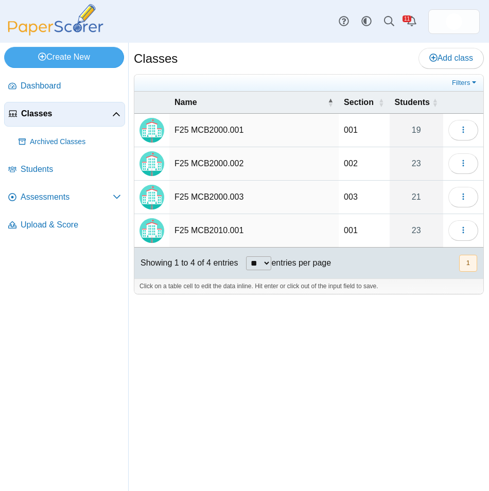  Describe the element at coordinates (254, 130) in the screenshot. I see `td: F25 MCB2000.001` at that location.